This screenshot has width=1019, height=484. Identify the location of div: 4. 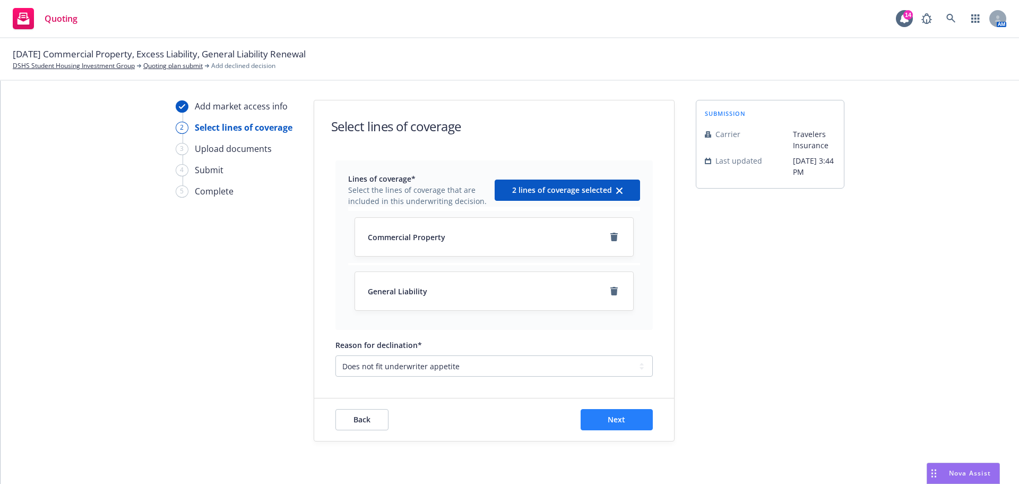
(182, 170).